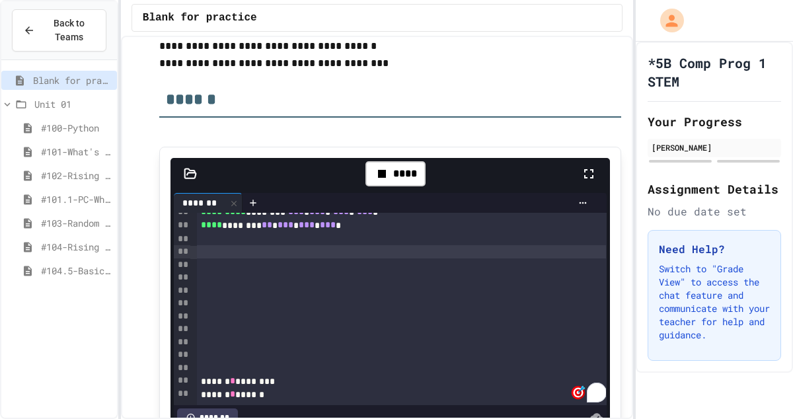 The image size is (793, 419). What do you see at coordinates (76, 151) in the screenshot?
I see `span: #101-What's This ??` at bounding box center [76, 151].